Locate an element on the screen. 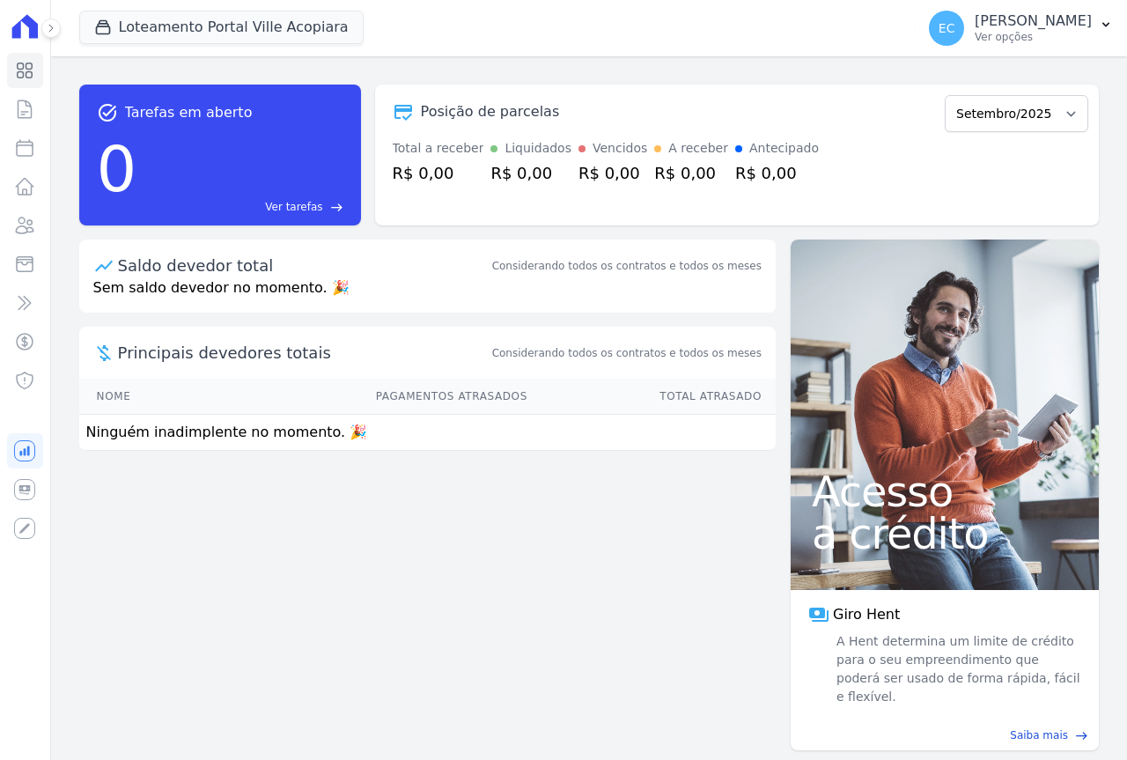 This screenshot has height=760, width=1127. div: 0 is located at coordinates (117, 169).